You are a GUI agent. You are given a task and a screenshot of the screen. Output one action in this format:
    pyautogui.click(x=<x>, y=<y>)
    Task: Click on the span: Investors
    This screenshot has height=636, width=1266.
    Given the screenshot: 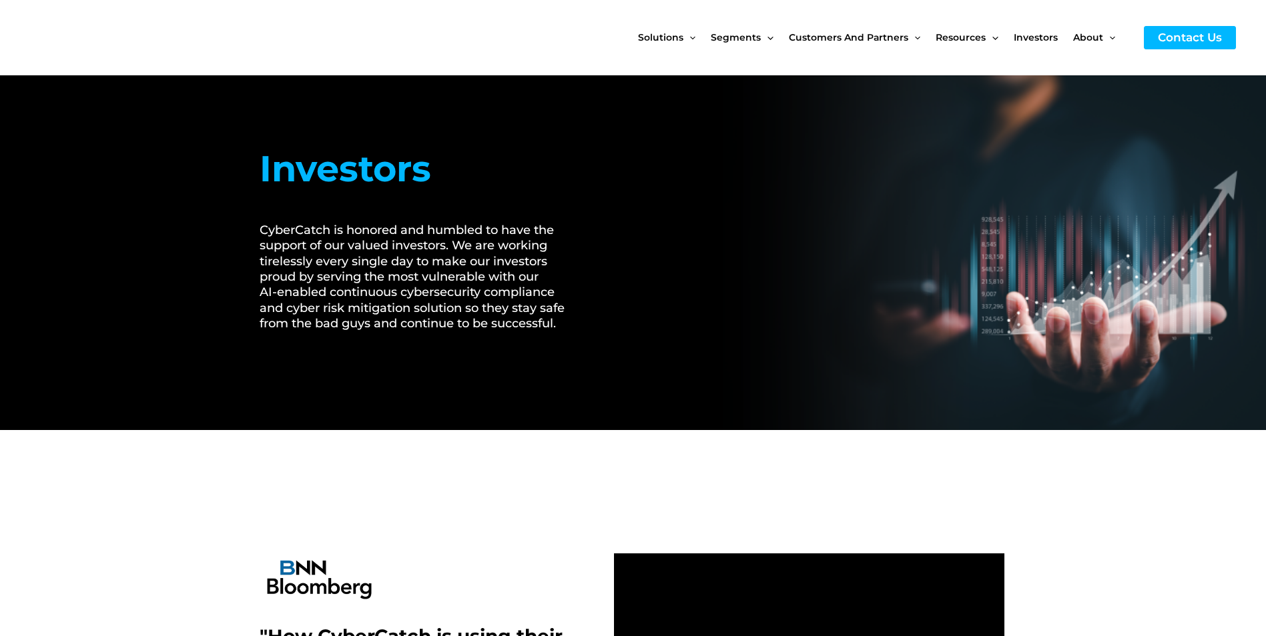 What is the action you would take?
    pyautogui.click(x=1035, y=37)
    